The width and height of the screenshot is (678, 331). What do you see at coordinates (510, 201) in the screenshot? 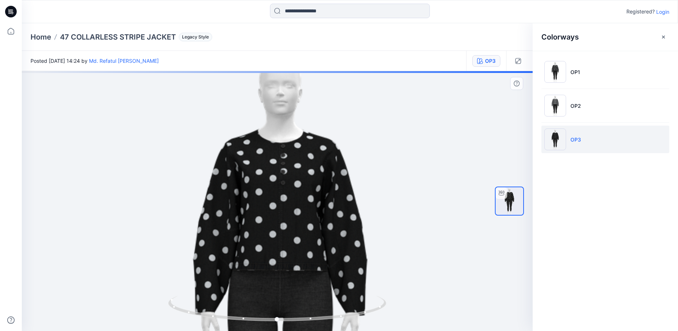
I see `img: turntable-20-08-2025-08:28:20` at bounding box center [510, 201].